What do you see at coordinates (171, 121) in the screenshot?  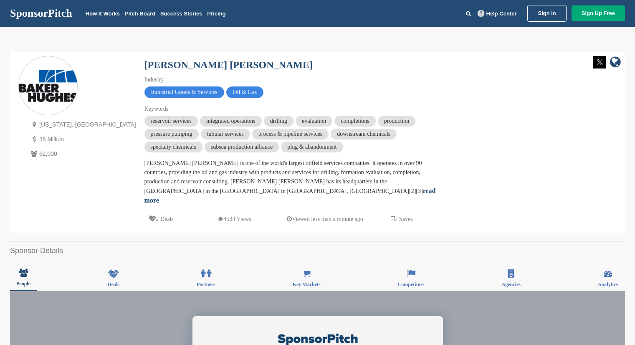 I see `span: reservoir services` at bounding box center [171, 121].